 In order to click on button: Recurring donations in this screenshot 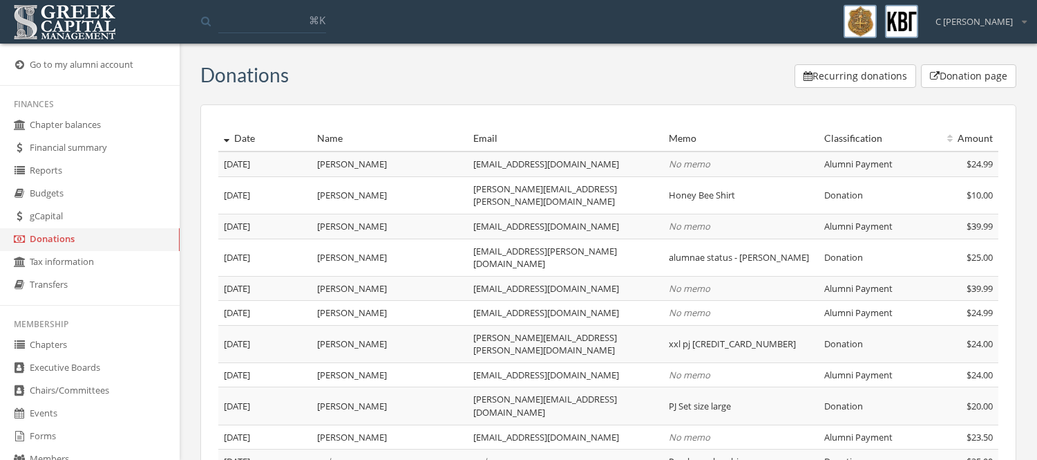, I will do `click(856, 76)`.